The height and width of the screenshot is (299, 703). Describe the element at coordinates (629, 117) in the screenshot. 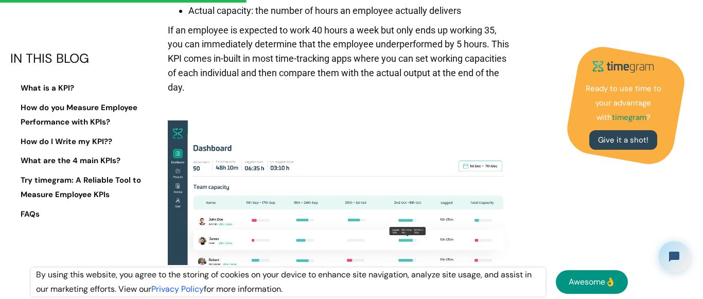

I see `strong: timegram` at that location.